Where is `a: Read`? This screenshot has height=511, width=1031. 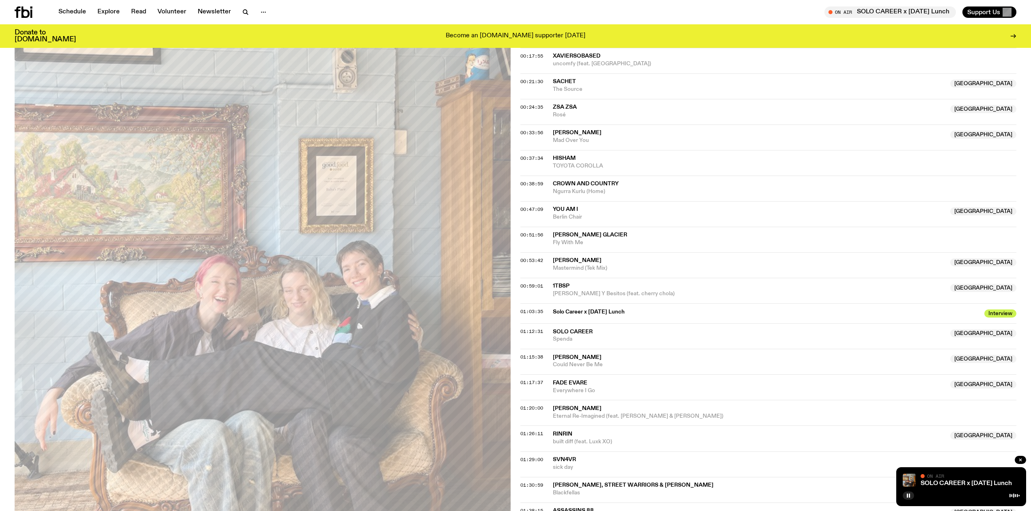 a: Read is located at coordinates (138, 12).